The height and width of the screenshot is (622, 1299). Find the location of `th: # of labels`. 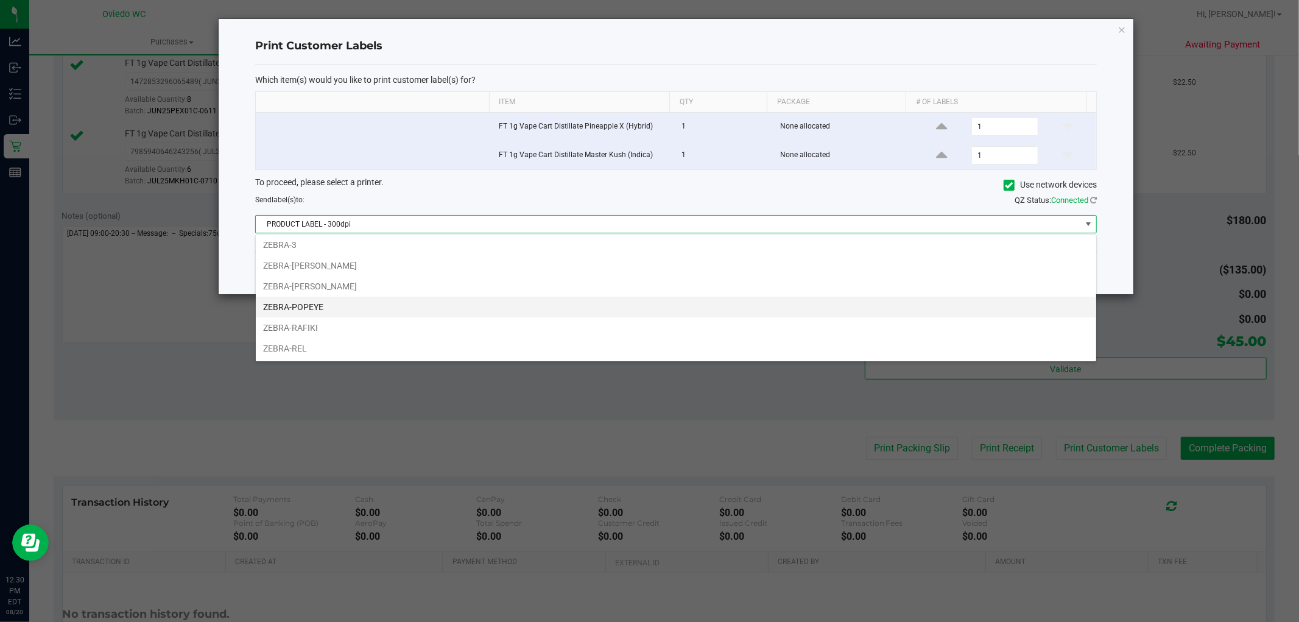

th: # of labels is located at coordinates (996, 102).